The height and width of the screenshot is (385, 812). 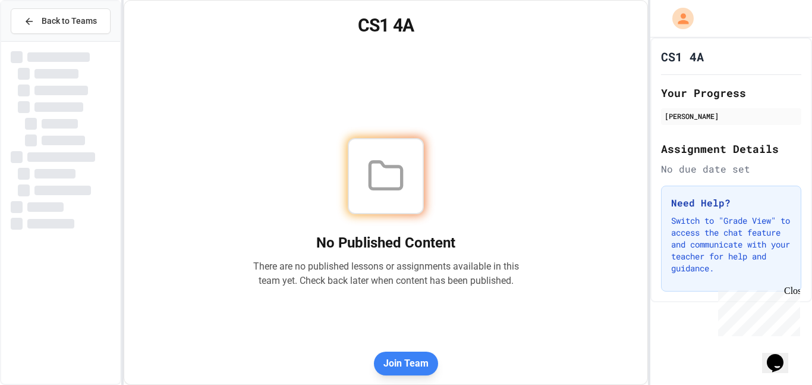 I want to click on button: Back to Teams, so click(x=61, y=21).